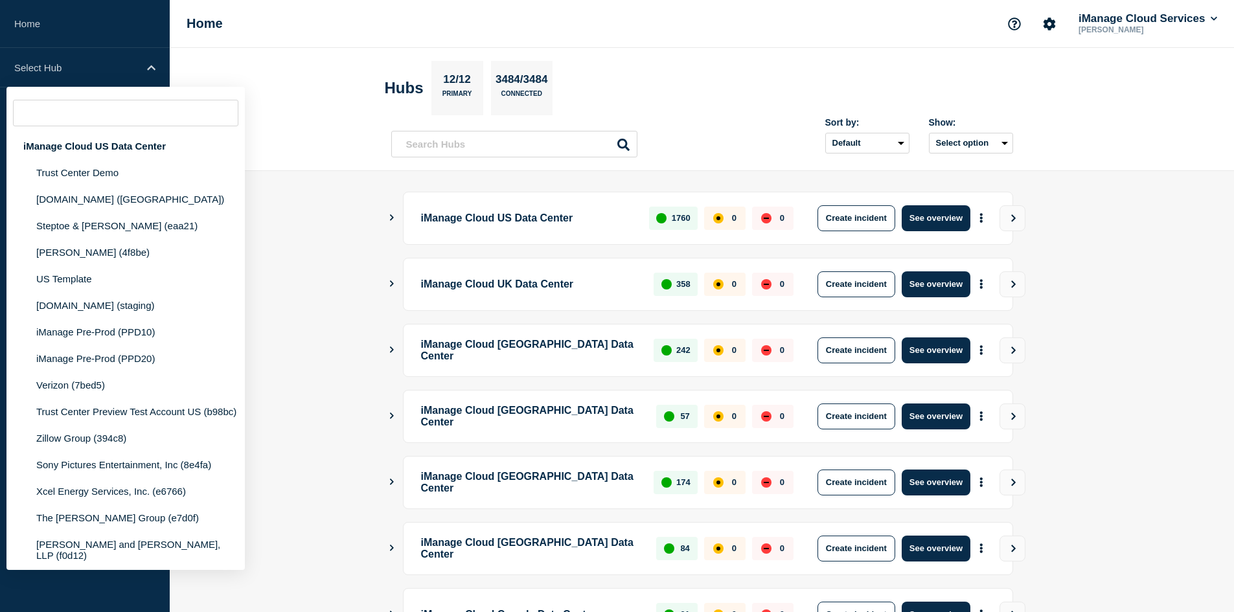 This screenshot has height=612, width=1234. Describe the element at coordinates (1050, 24) in the screenshot. I see `button: Account settings` at that location.